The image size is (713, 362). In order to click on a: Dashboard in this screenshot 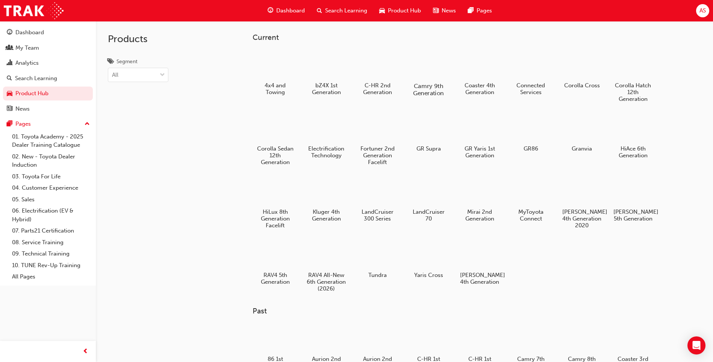, I will do `click(48, 32)`.